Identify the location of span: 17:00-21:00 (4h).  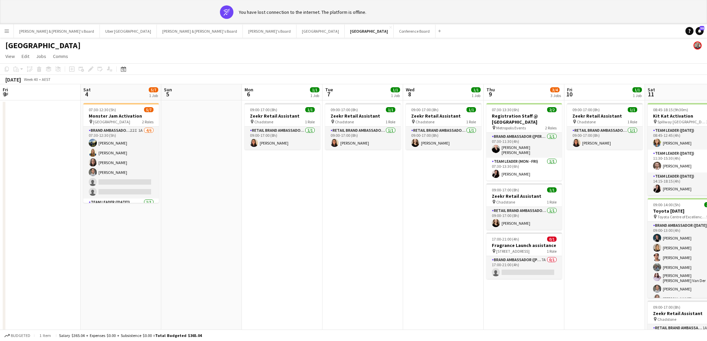
(505, 239).